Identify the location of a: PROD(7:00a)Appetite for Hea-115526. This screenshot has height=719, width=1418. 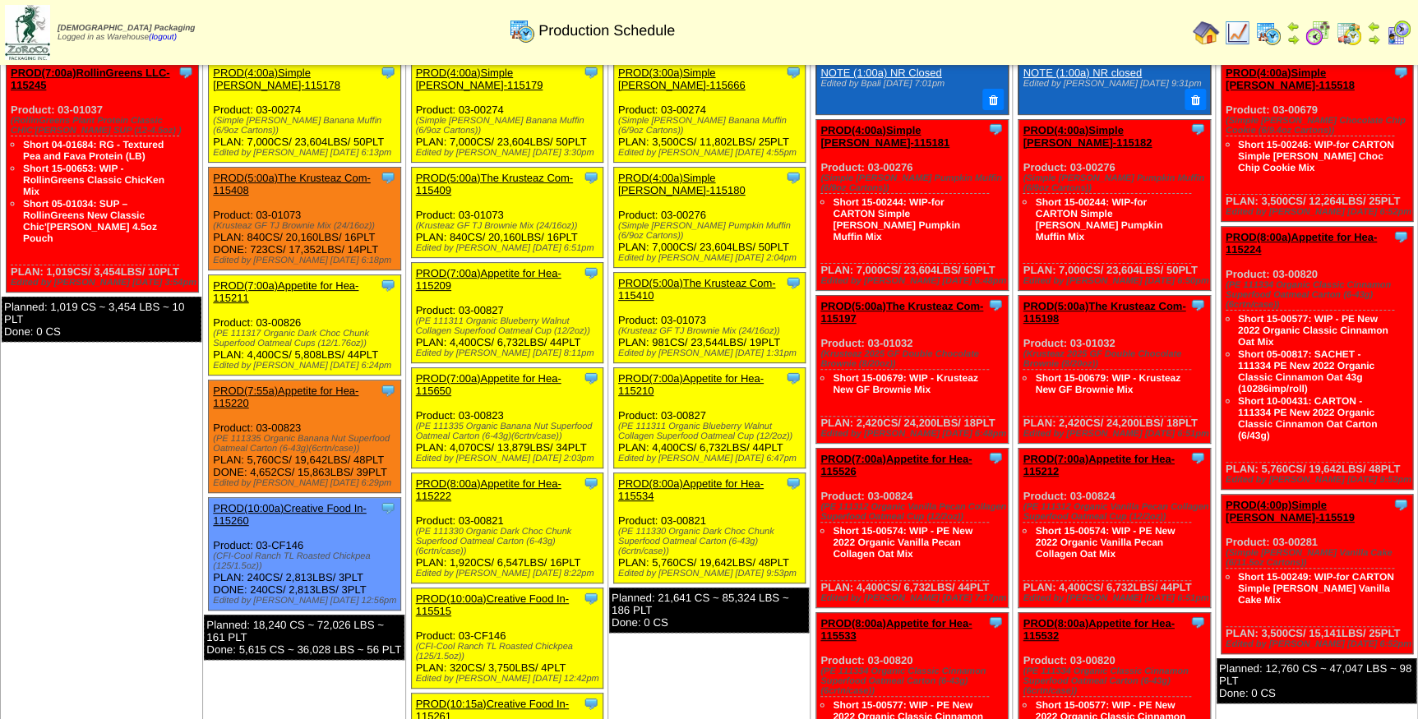
(896, 465).